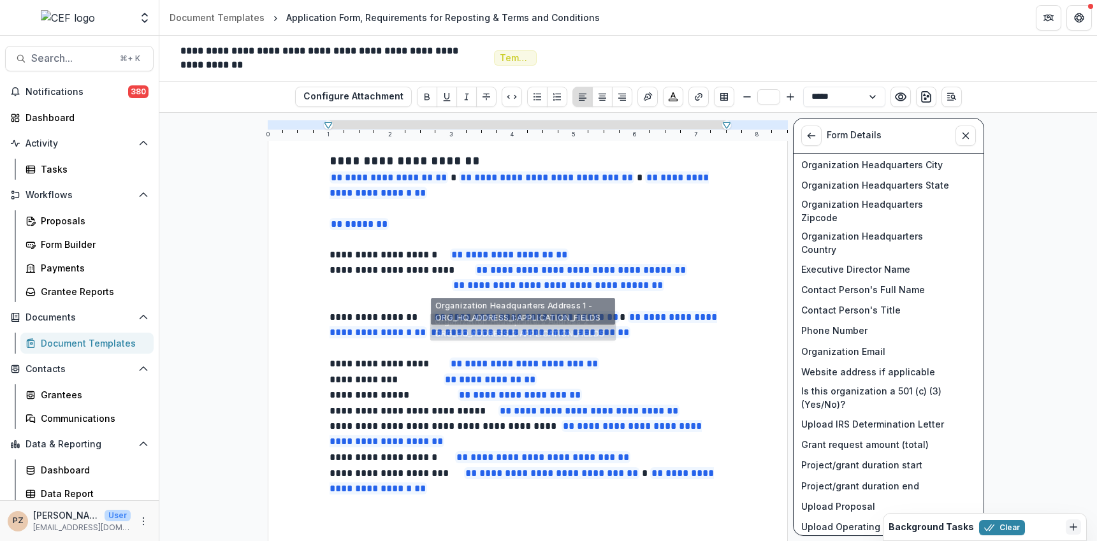  What do you see at coordinates (79, 444) in the screenshot?
I see `button: Open Data & Reporting` at bounding box center [79, 444].